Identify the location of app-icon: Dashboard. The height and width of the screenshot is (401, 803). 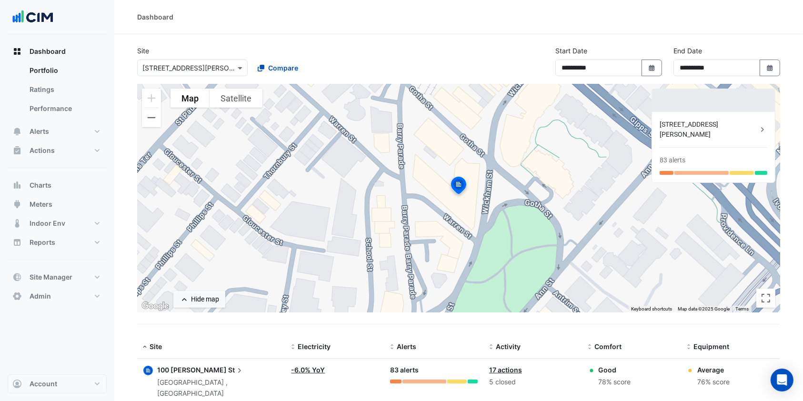
(17, 51).